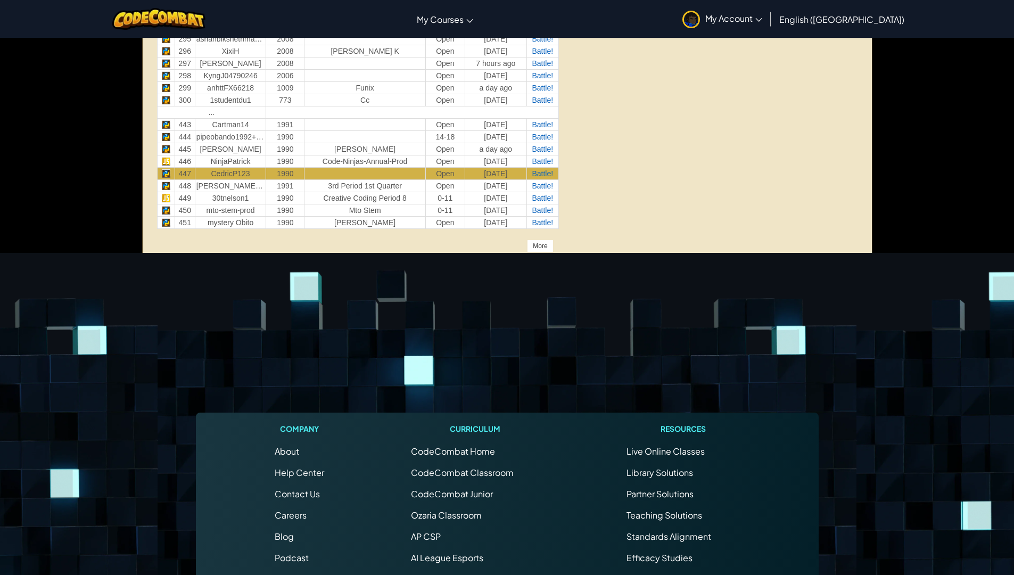 The width and height of the screenshot is (1014, 575). I want to click on a: Podcast, so click(292, 557).